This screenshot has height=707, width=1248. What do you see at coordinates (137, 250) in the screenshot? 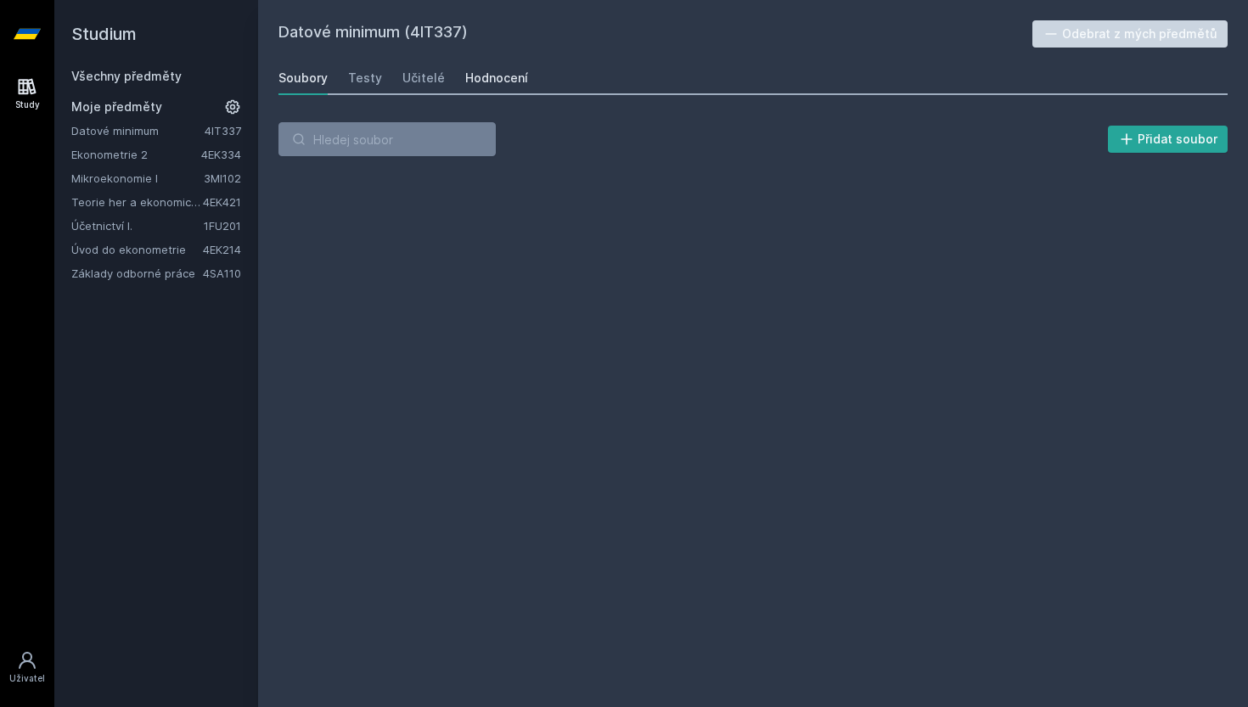
I see `a: Úvod do ekonometrie` at bounding box center [137, 250].